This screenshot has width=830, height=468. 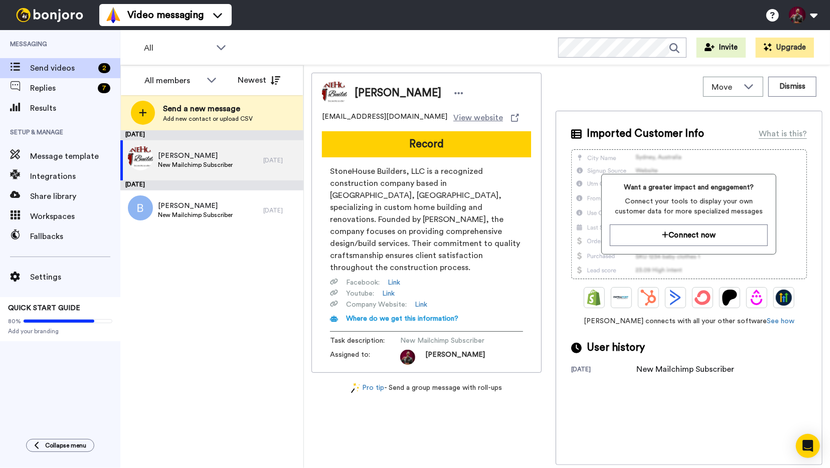 I want to click on div: What is this?, so click(x=783, y=134).